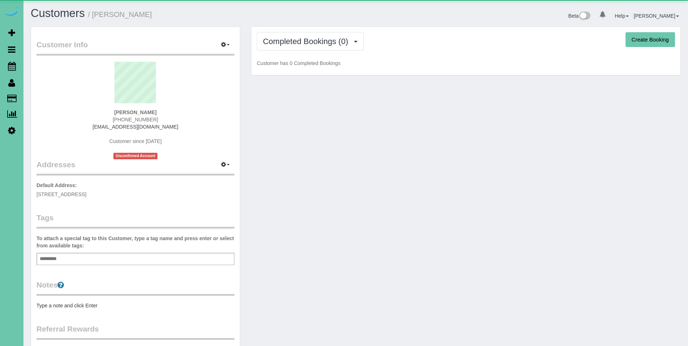  I want to click on a: Automaid Logo, so click(12, 12).